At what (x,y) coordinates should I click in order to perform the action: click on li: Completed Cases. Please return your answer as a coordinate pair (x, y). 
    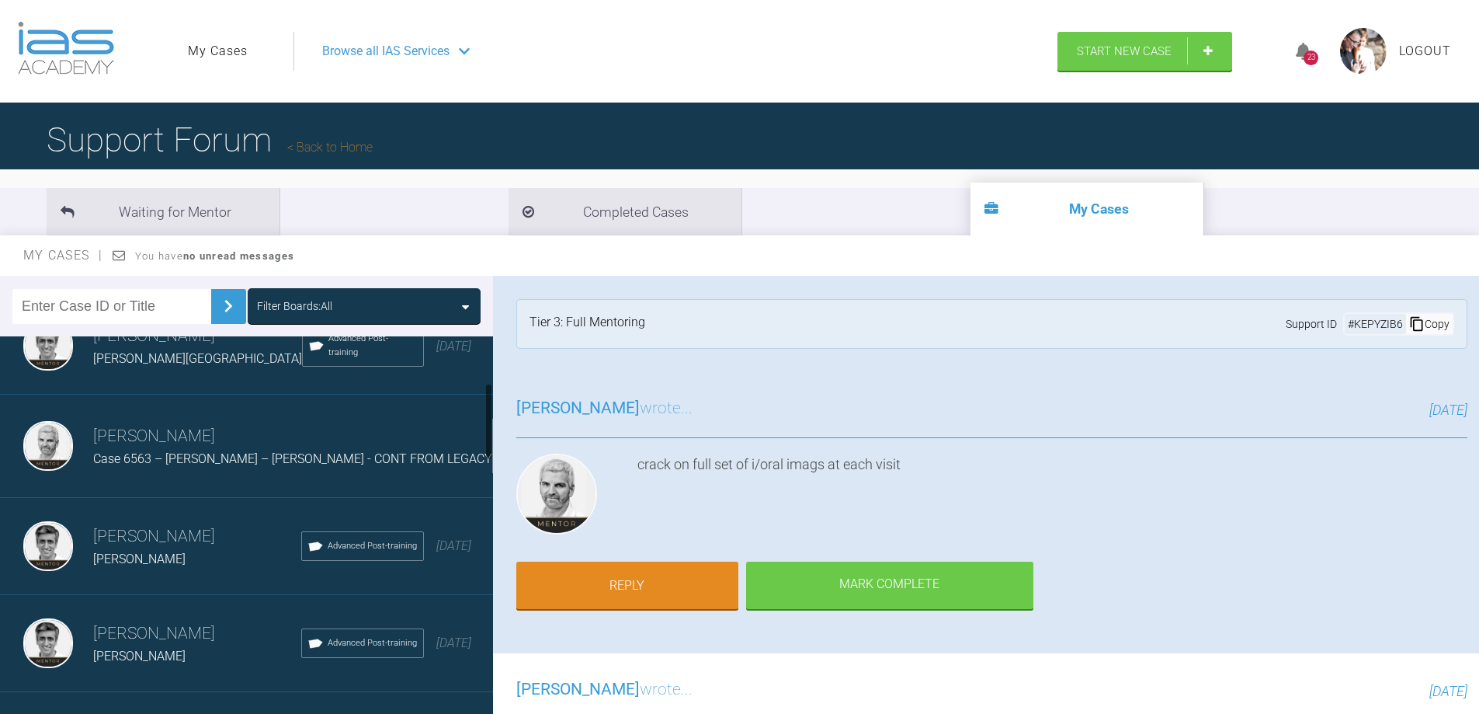
    Looking at the image, I should click on (625, 211).